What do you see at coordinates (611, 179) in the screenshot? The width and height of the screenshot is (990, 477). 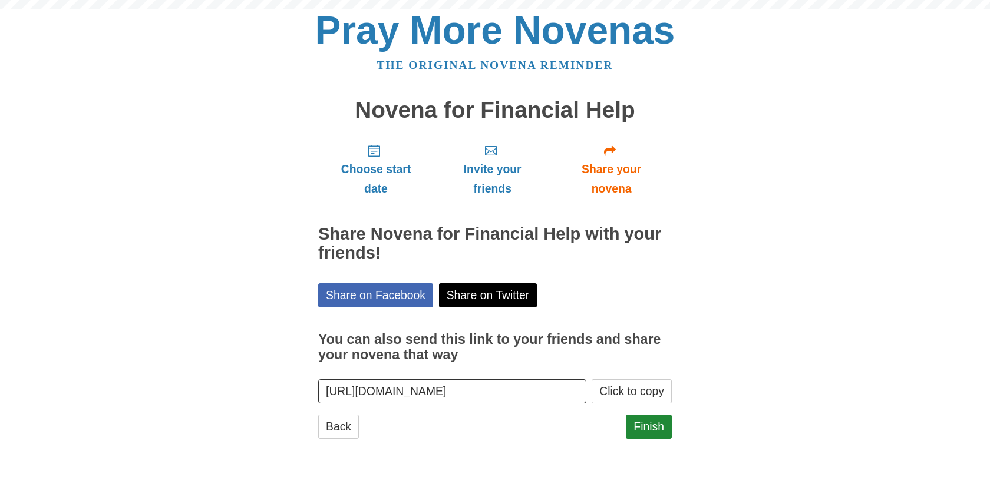 I see `span: Share your novena` at bounding box center [611, 179].